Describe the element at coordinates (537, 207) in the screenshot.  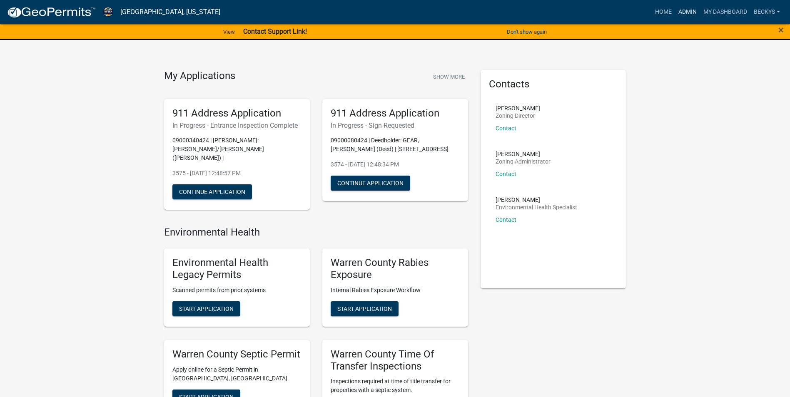
I see `p: Environmental Health Specialist` at that location.